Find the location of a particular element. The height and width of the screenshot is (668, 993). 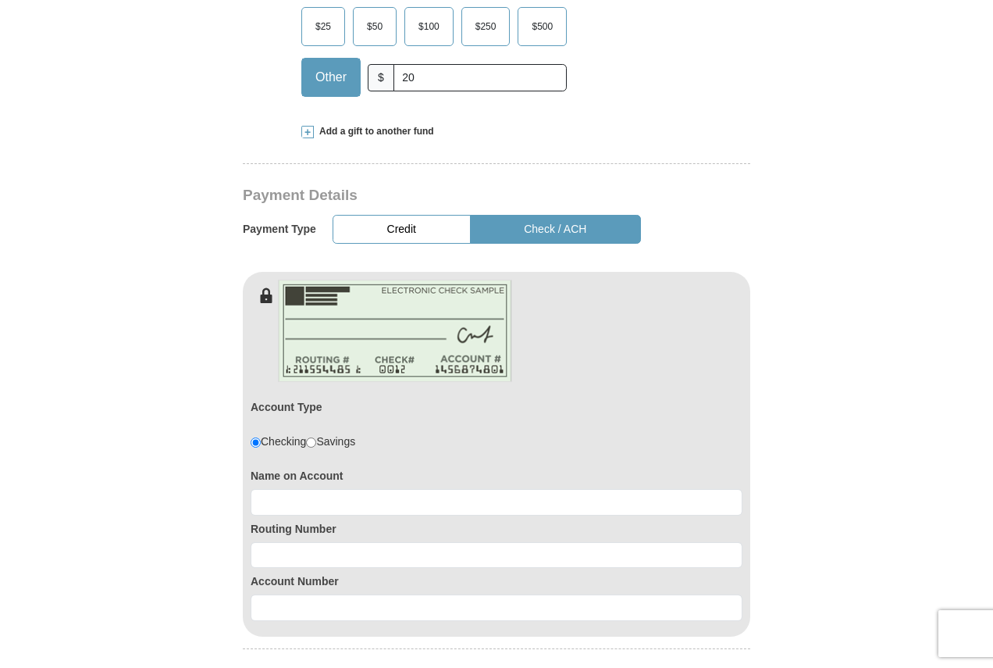

label: Account Number is located at coordinates (497, 581).